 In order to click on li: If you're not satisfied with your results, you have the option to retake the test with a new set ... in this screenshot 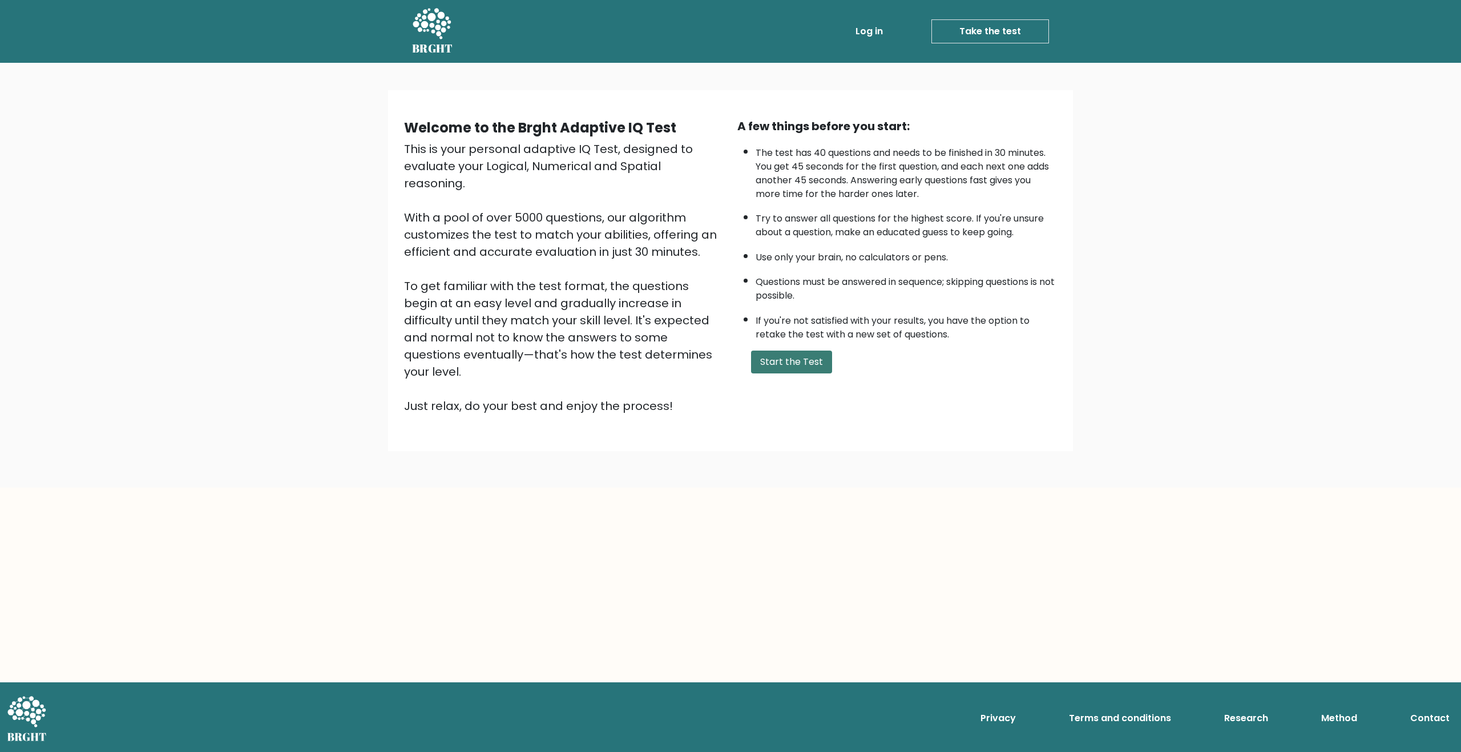, I will do `click(906, 325)`.